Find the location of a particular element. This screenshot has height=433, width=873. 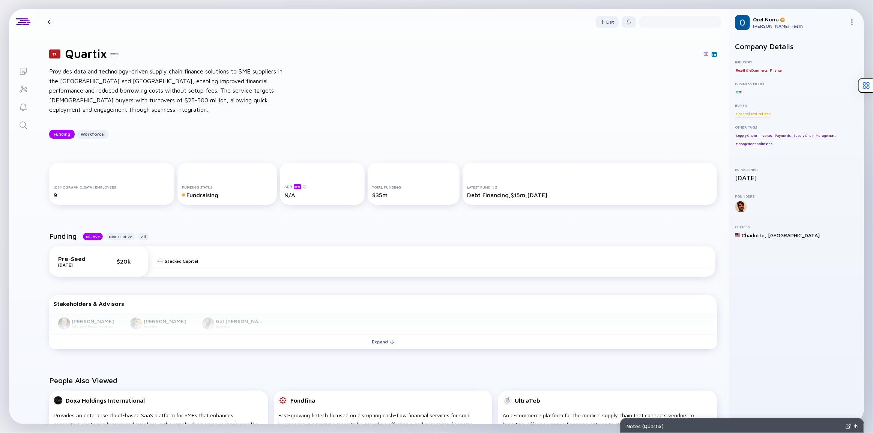

button: Workforce is located at coordinates (92, 134).